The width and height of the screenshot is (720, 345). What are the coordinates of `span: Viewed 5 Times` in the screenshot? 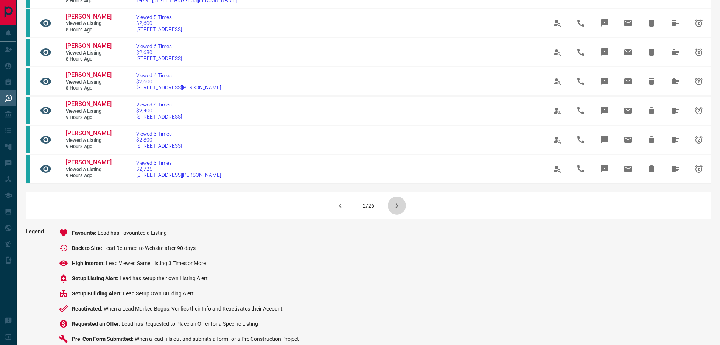 It's located at (159, 17).